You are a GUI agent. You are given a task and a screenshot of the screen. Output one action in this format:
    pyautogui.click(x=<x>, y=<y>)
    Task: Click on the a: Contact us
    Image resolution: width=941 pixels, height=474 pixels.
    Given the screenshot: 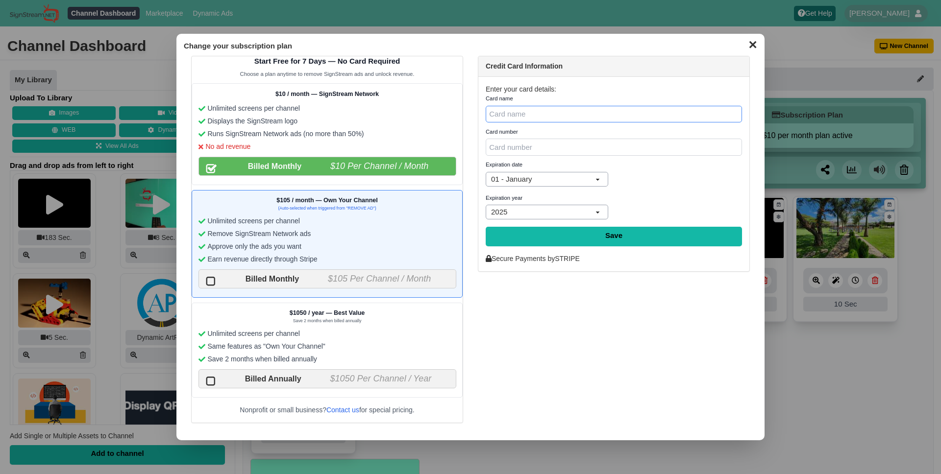 What is the action you would take?
    pyautogui.click(x=342, y=410)
    